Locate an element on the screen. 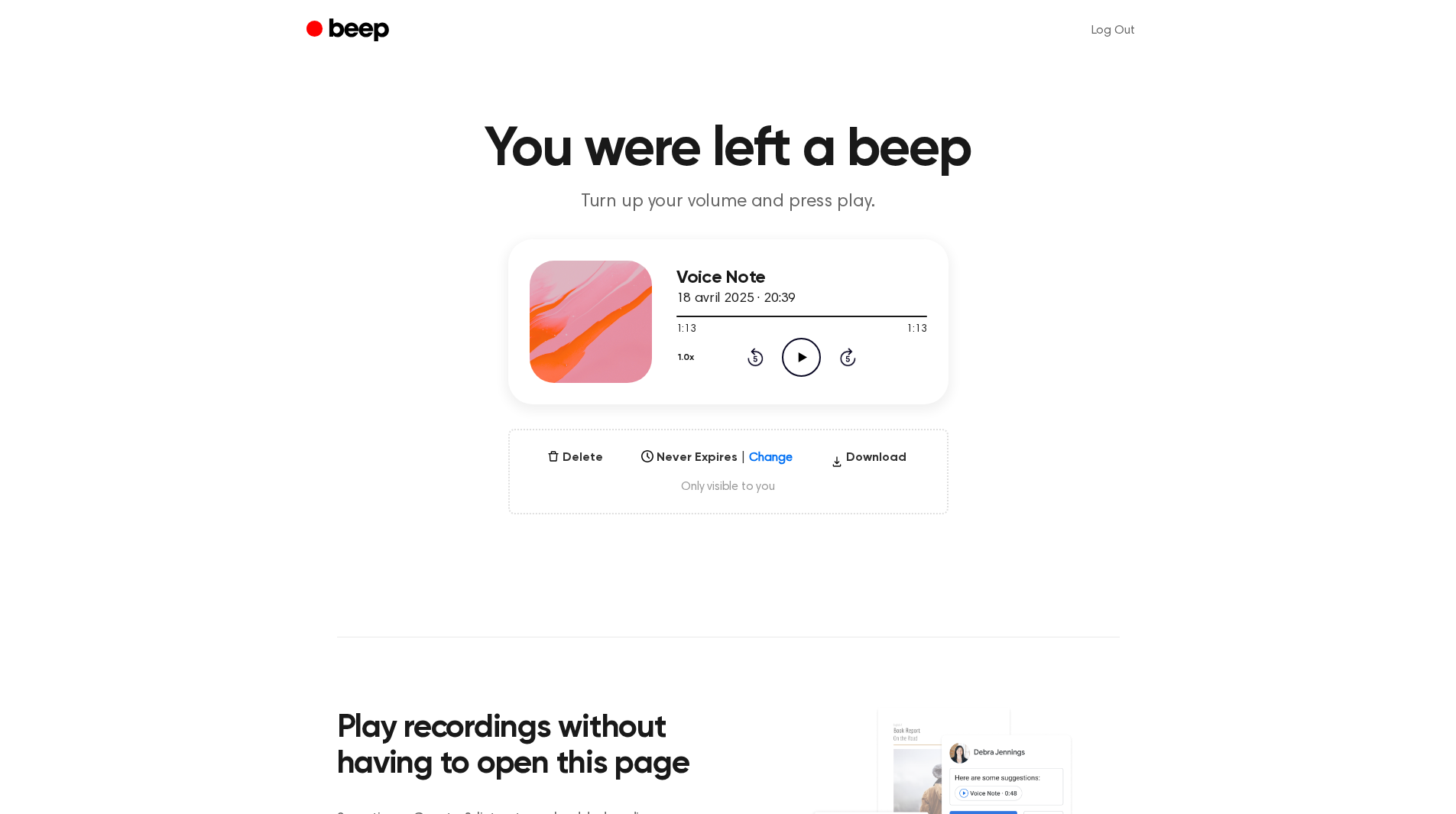  button: 1.0x is located at coordinates (688, 358).